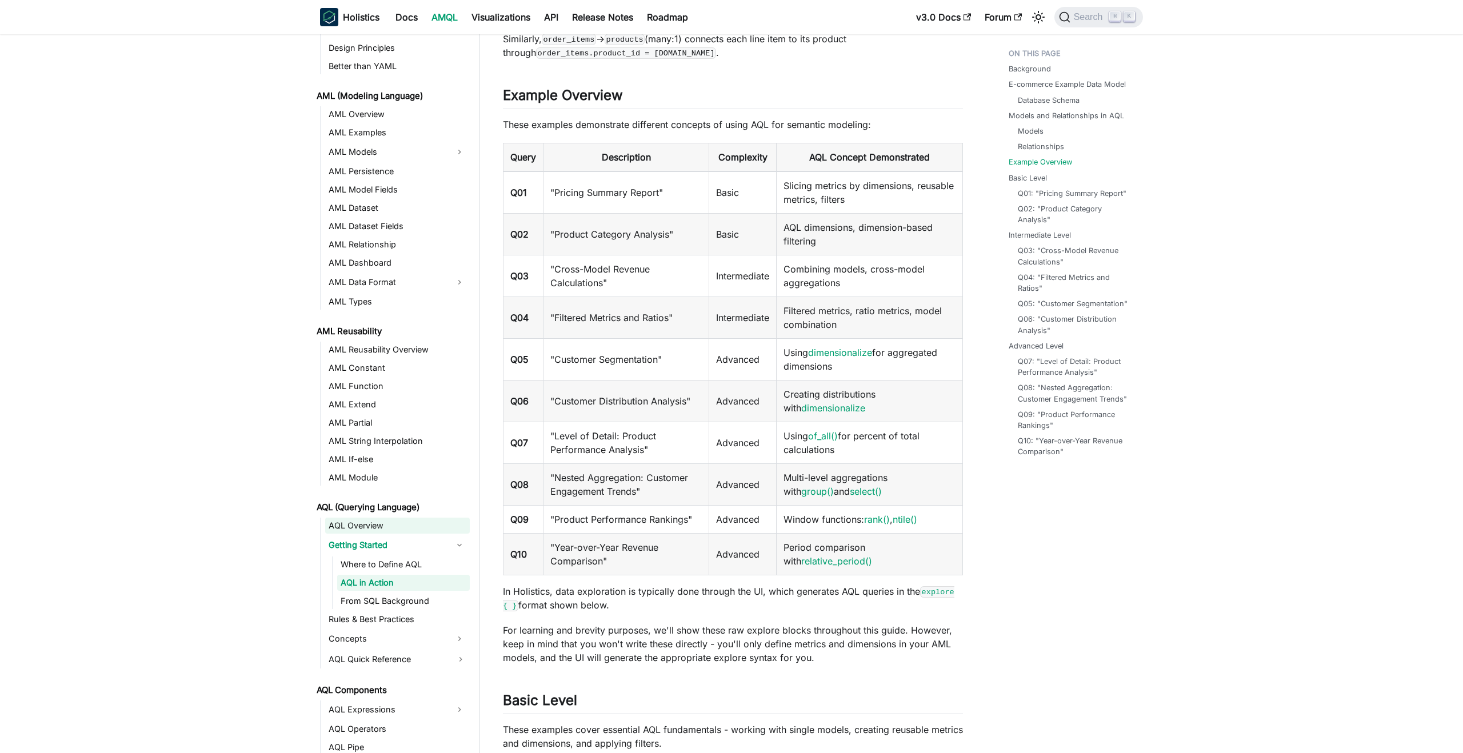 This screenshot has width=1463, height=753. What do you see at coordinates (625, 39) in the screenshot?
I see `code: products` at bounding box center [625, 39].